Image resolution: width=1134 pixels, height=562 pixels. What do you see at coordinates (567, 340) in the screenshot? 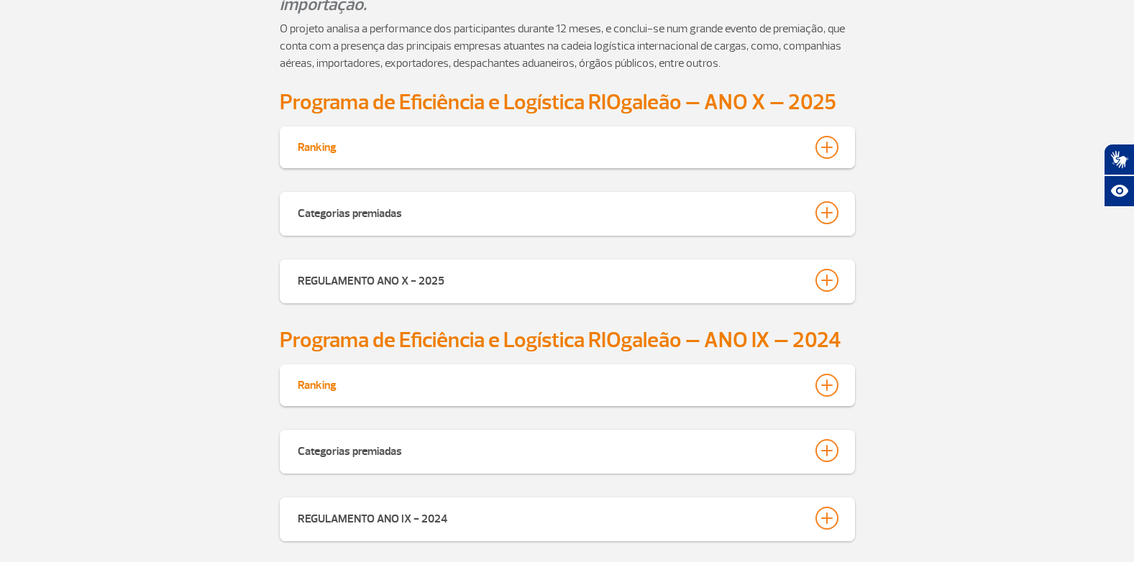
I see `h2: Programa de Eficiência e Logística RIOgaleão – ANO IX – 2024` at bounding box center [567, 340].